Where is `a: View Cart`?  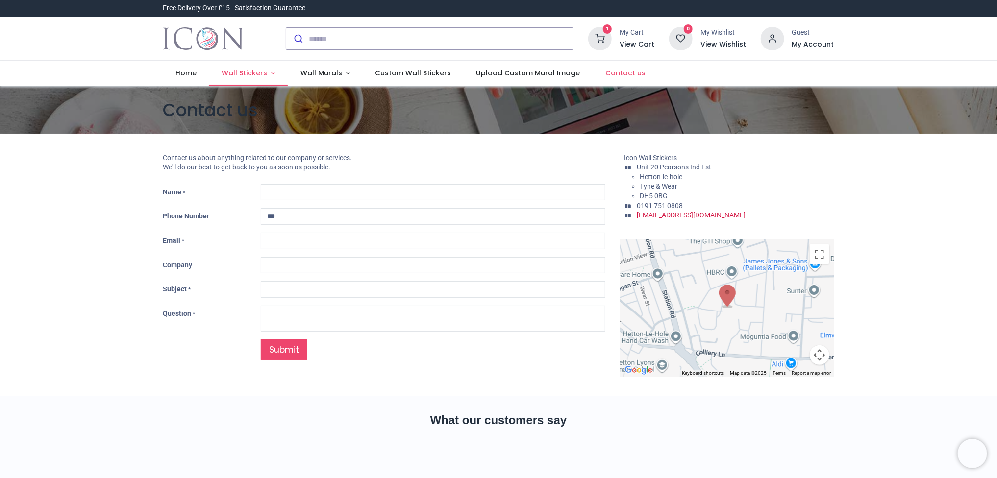
a: View Cart is located at coordinates (637, 45).